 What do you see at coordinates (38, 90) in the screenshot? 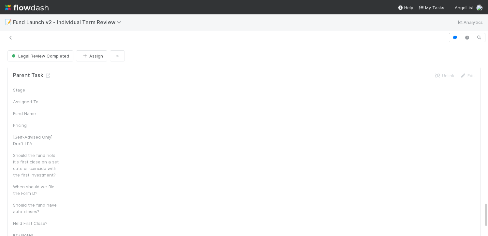
I see `div: Stage` at bounding box center [38, 90].